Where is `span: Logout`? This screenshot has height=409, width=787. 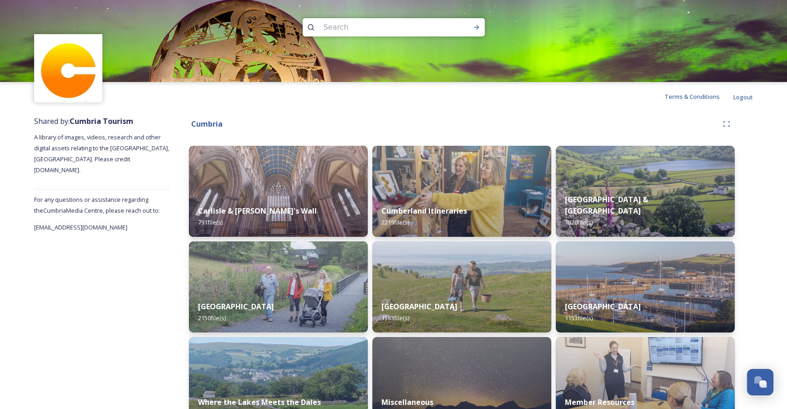 span: Logout is located at coordinates (743, 97).